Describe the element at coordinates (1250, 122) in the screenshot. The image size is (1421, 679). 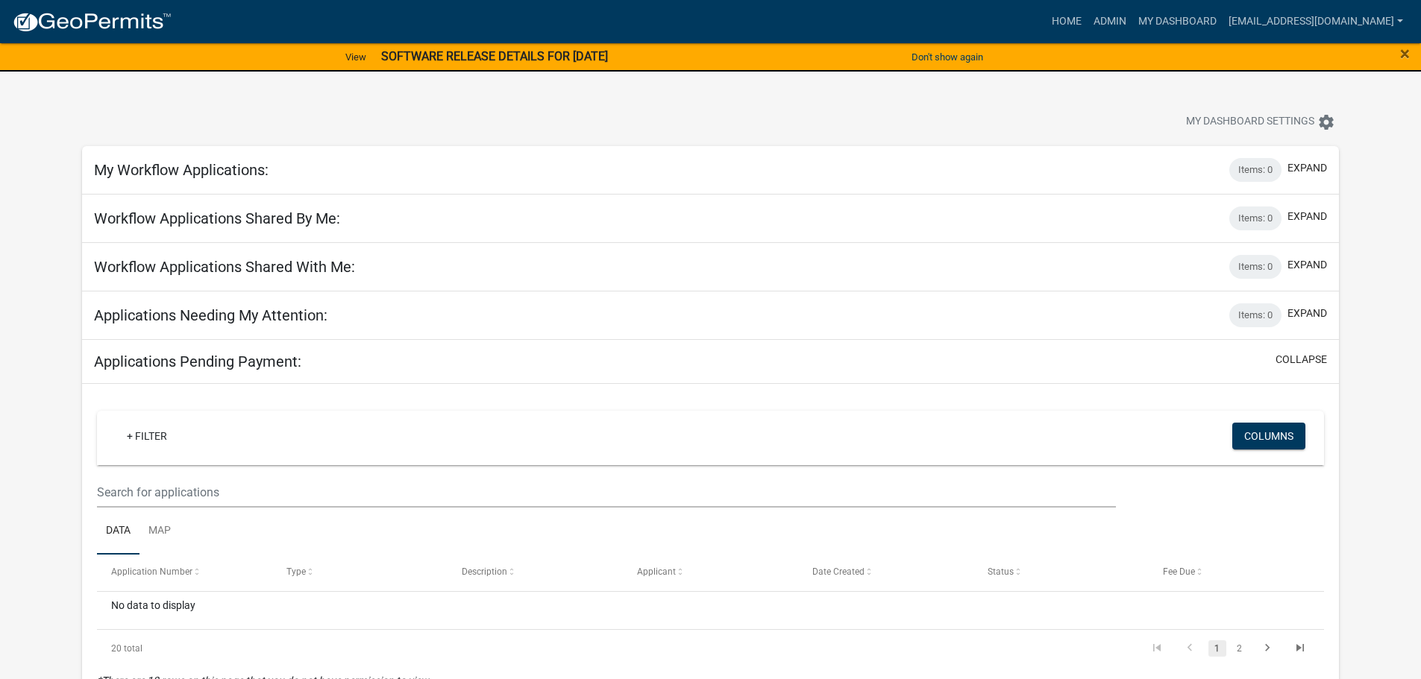
I see `span: My Dashboard Settings` at that location.